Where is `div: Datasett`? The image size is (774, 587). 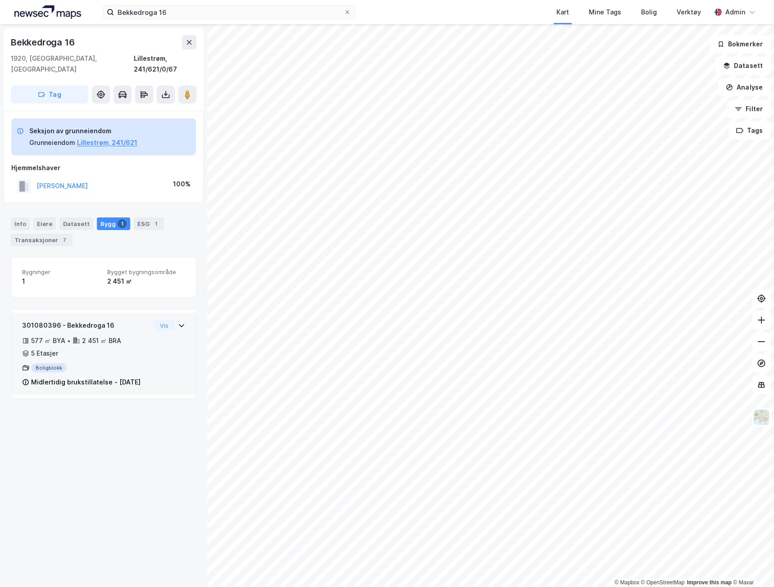
div: Datasett is located at coordinates (76, 224).